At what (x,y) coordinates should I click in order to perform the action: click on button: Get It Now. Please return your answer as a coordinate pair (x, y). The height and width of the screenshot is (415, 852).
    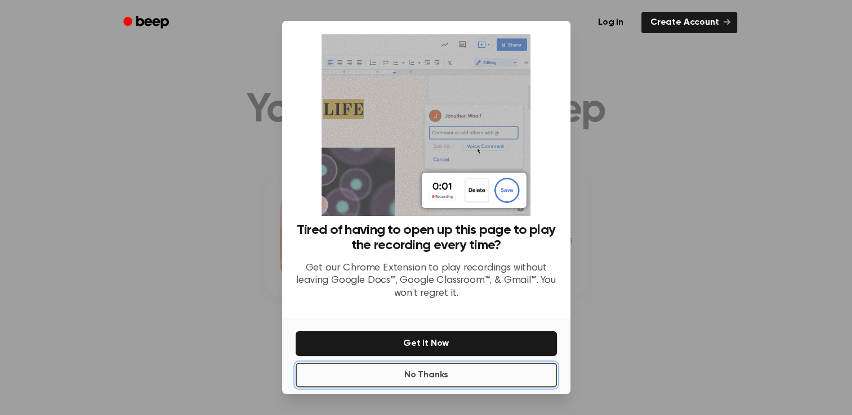
    Looking at the image, I should click on (426, 344).